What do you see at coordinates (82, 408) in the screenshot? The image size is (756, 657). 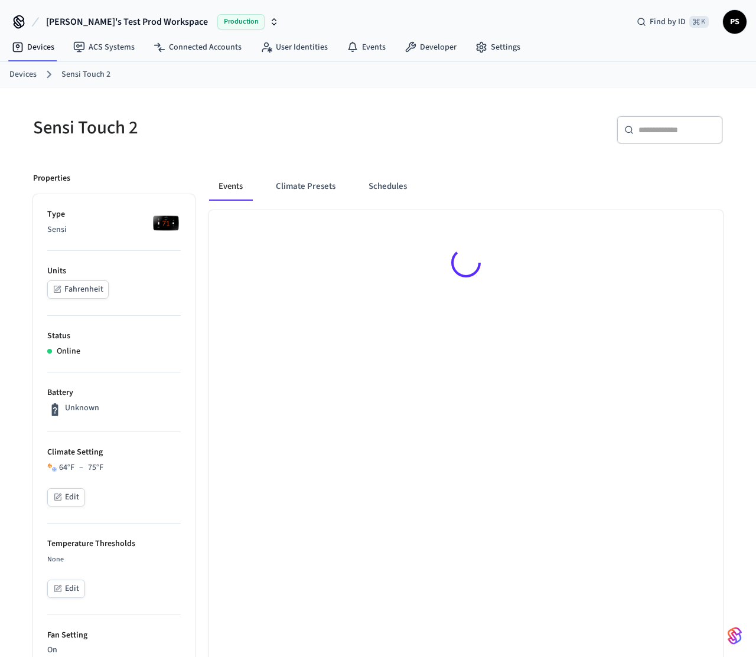 I see `p: Unknown` at bounding box center [82, 408].